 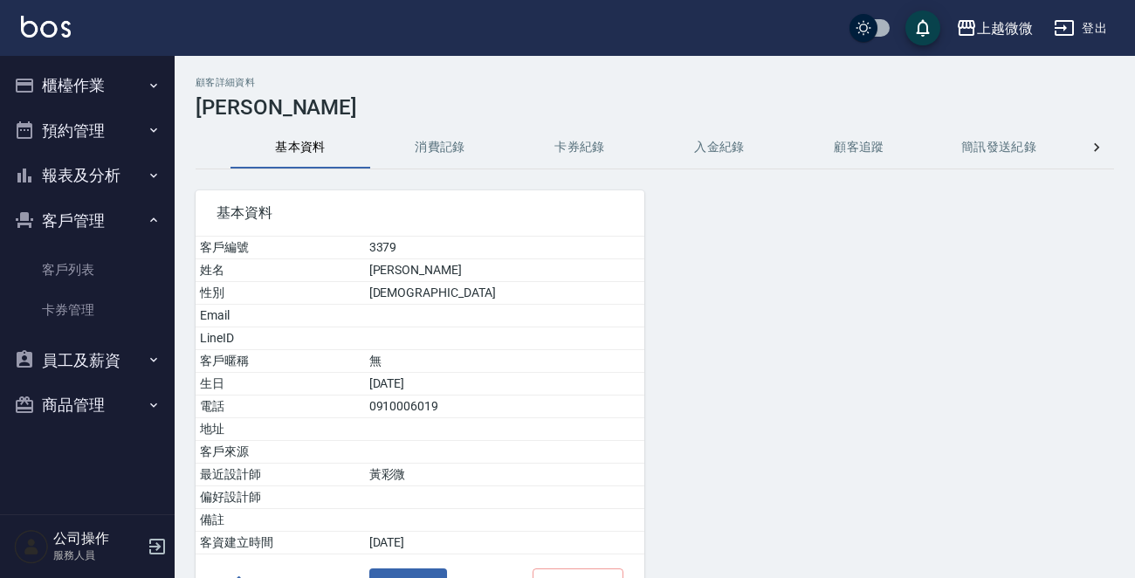 What do you see at coordinates (655, 82) in the screenshot?
I see `h2: 顧客詳細資料` at bounding box center [655, 82].